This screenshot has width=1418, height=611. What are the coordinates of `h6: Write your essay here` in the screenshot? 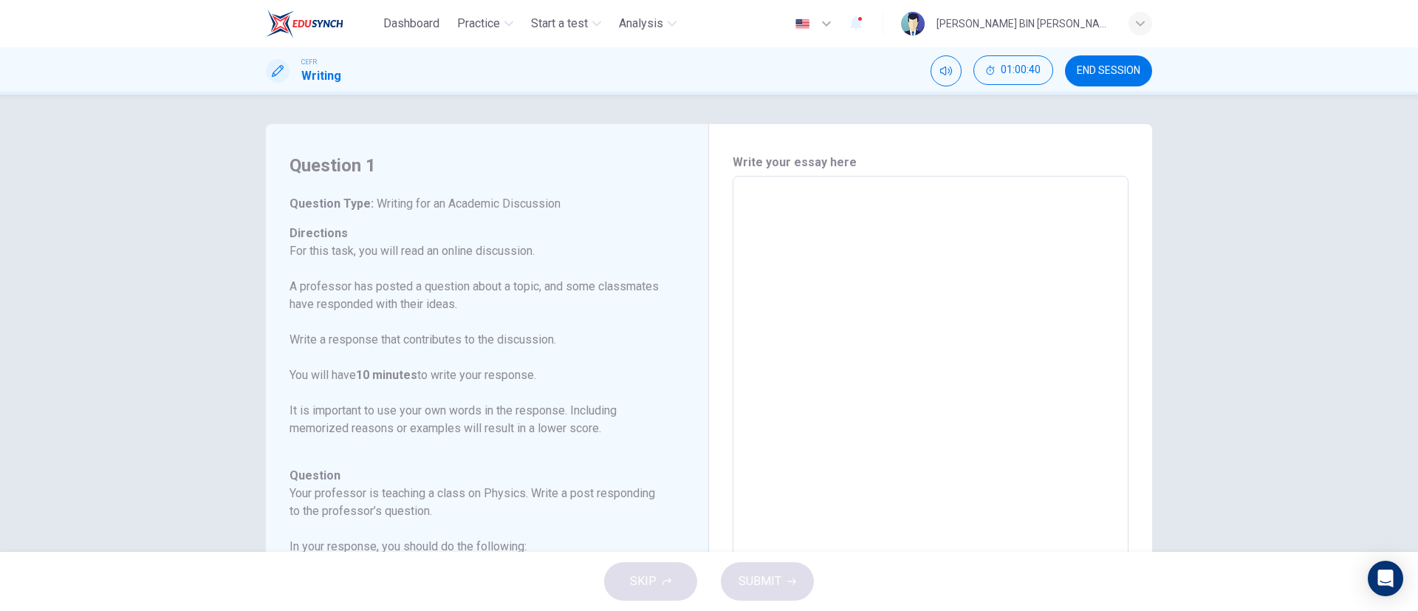 It's located at (931, 162).